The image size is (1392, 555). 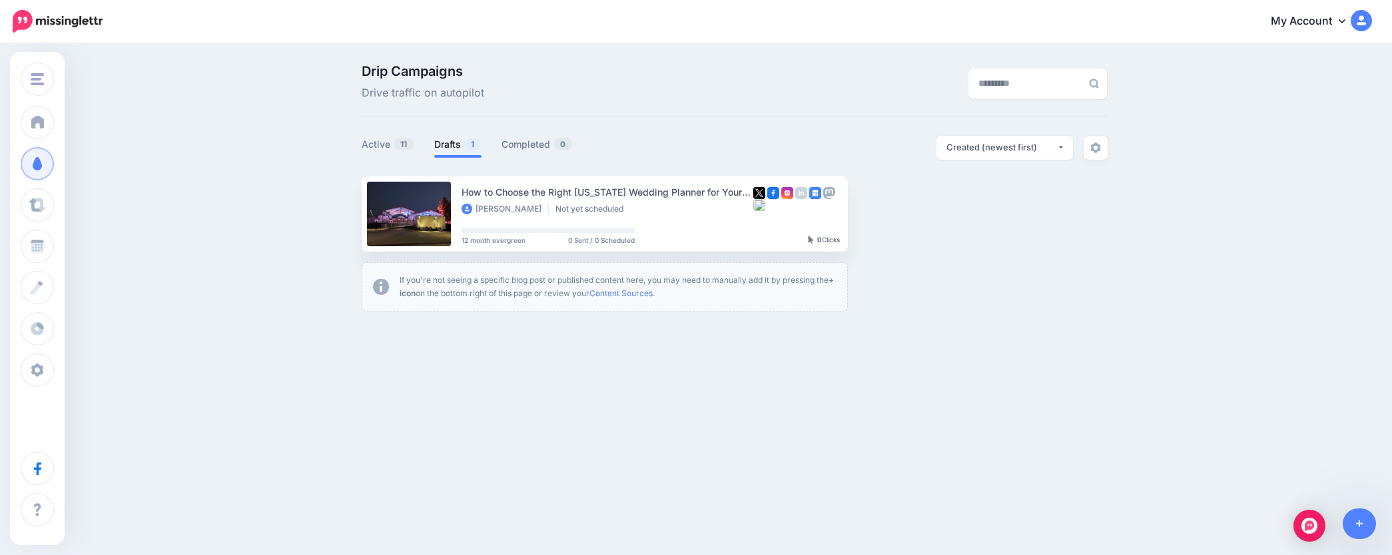 I want to click on img: bluesky-square.png, so click(x=759, y=205).